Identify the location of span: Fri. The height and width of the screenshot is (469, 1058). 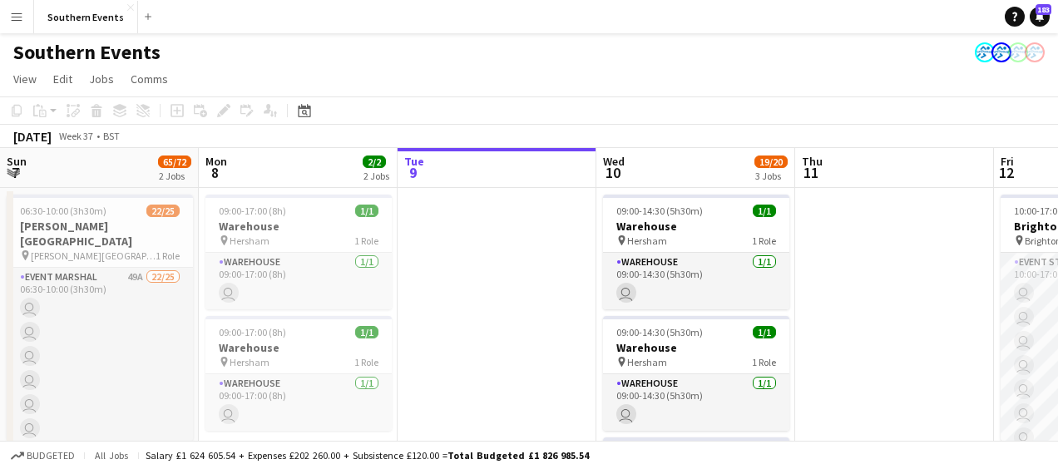
(1007, 161).